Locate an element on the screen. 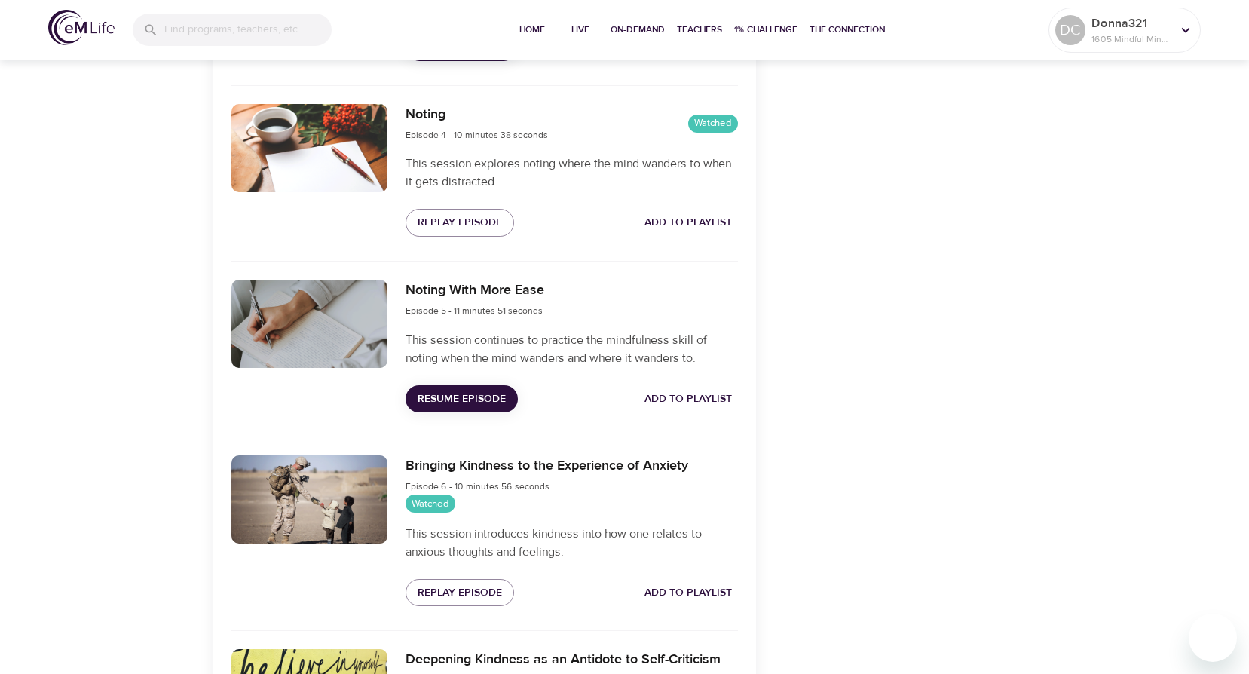  p: 1605 Mindful Minutes is located at coordinates (1132, 39).